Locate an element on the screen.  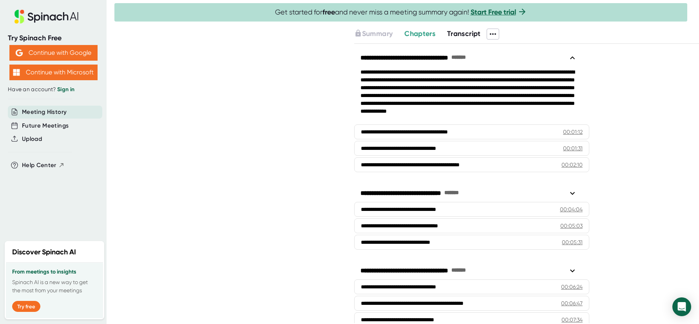
span: Future Meetings is located at coordinates (45, 126).